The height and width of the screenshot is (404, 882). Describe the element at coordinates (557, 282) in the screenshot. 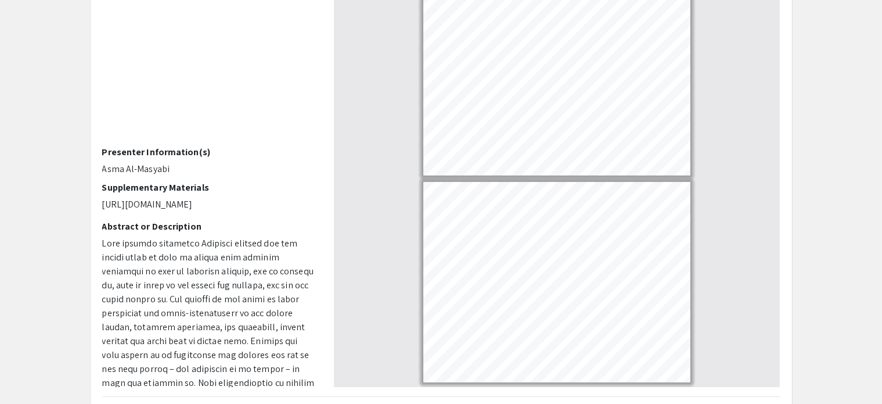

I see `div: Page 3` at that location.